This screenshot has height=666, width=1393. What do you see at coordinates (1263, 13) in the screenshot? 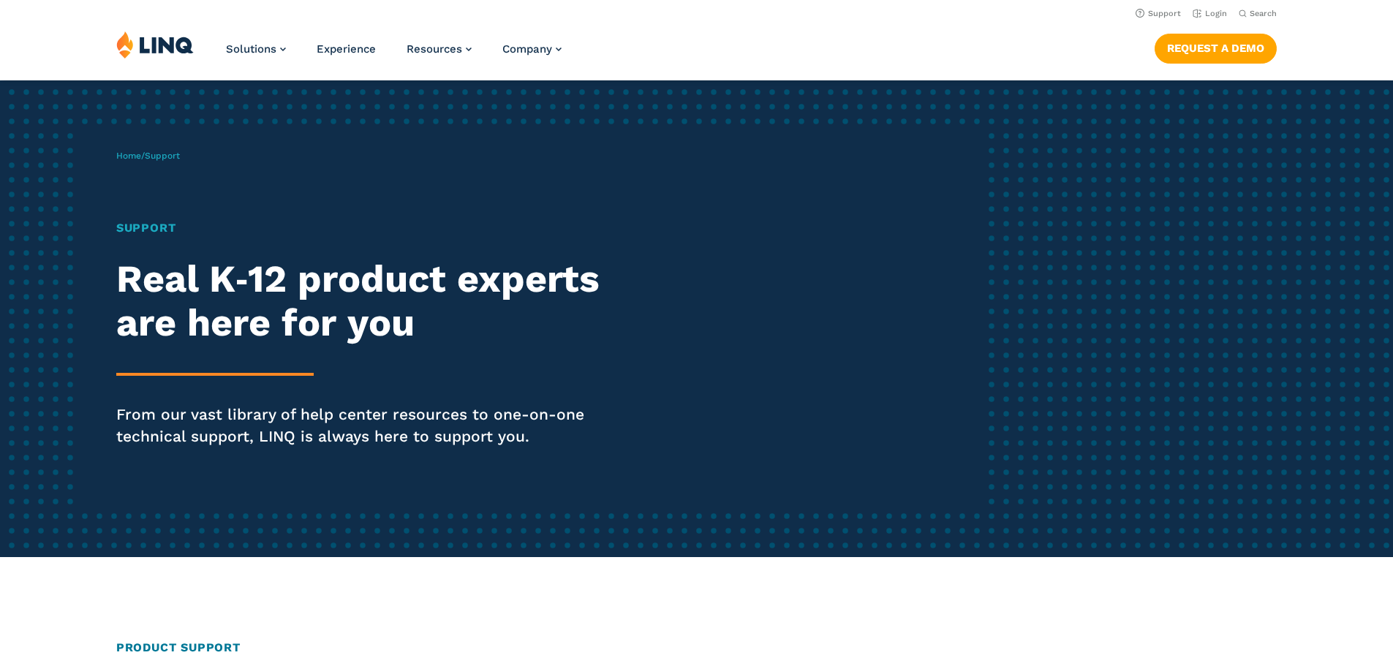
I see `span: Search` at bounding box center [1263, 13].